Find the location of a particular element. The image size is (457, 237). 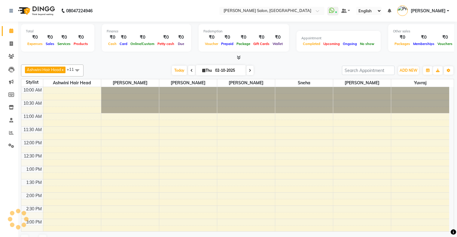

span: Ongoing is located at coordinates (350, 44).